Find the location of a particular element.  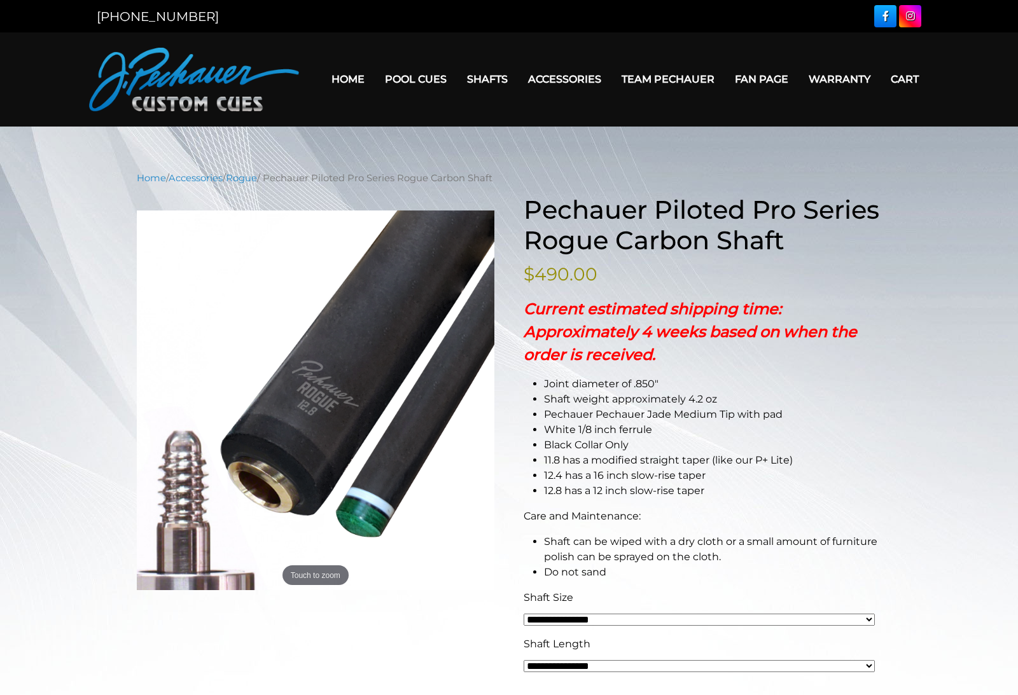

bdi: 490.00 is located at coordinates (560, 274).